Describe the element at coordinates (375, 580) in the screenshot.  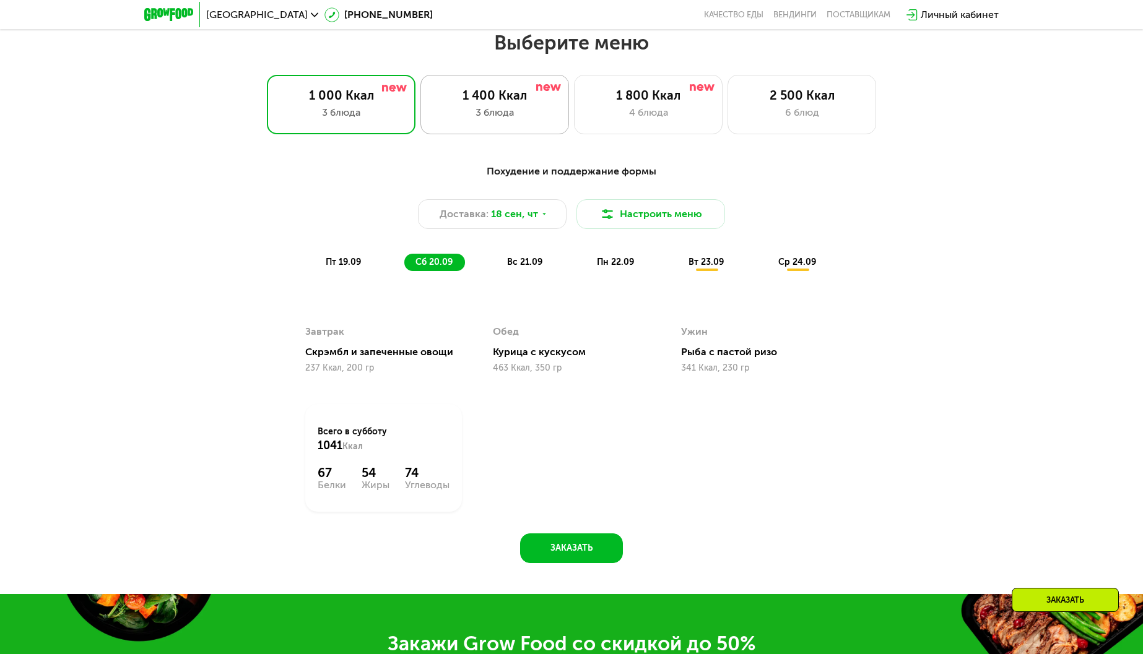
I see `div: 54` at that location.